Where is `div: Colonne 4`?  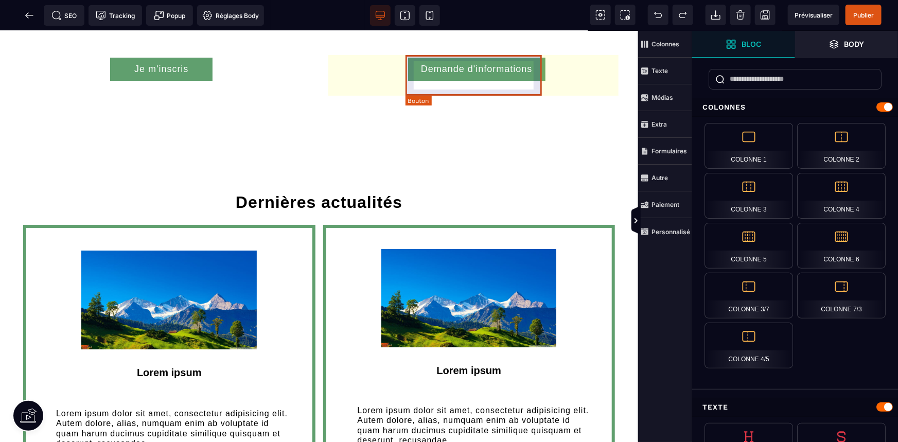 div: Colonne 4 is located at coordinates (842, 196).